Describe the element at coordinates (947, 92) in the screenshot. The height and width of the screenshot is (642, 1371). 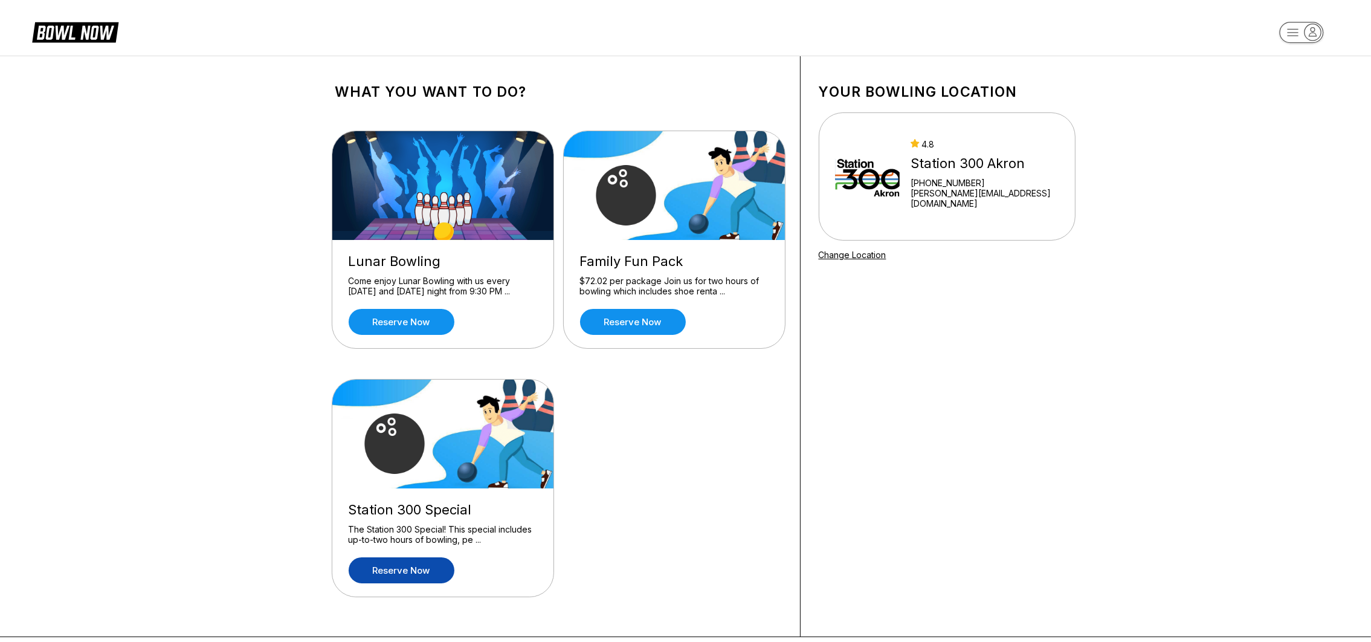
I see `h1: Your bowling location` at that location.